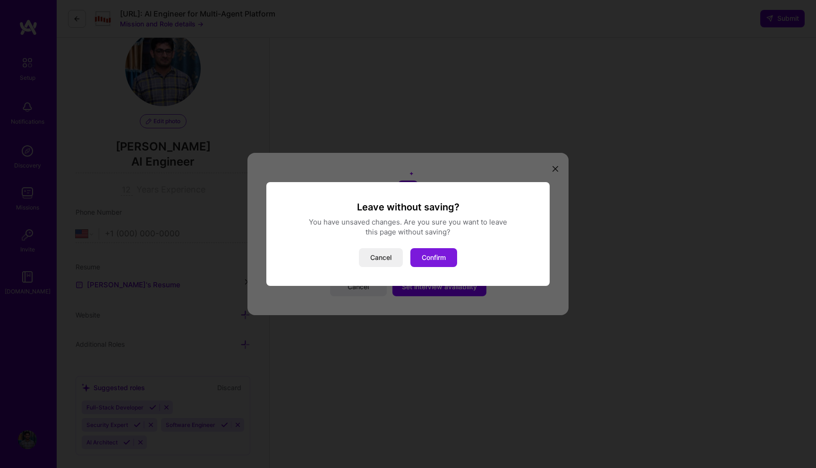  What do you see at coordinates (408, 232) in the screenshot?
I see `div: this page without saving?` at bounding box center [408, 232].